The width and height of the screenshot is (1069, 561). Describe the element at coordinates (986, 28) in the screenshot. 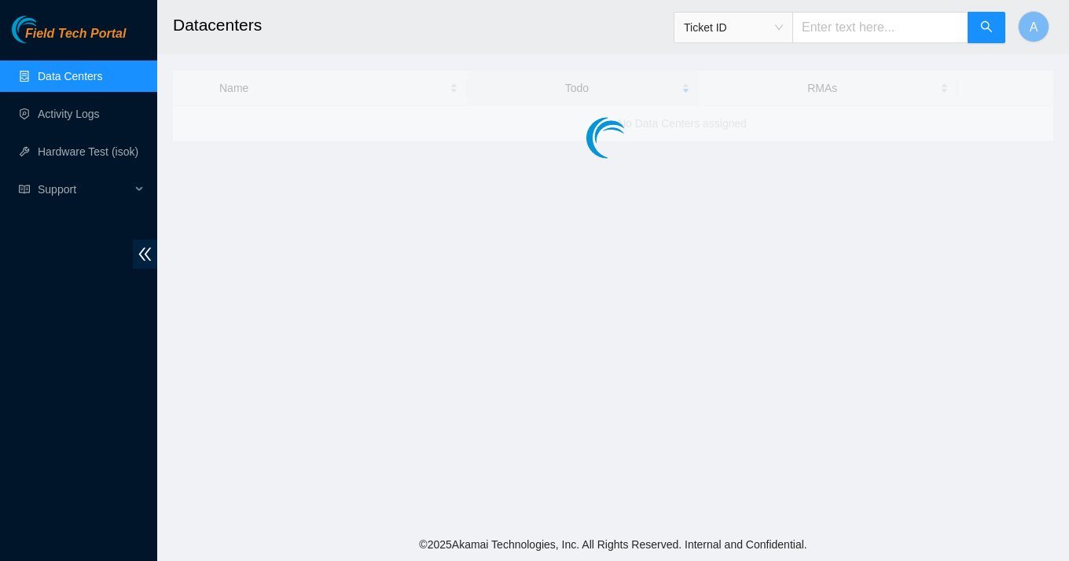

I see `span: search` at that location.